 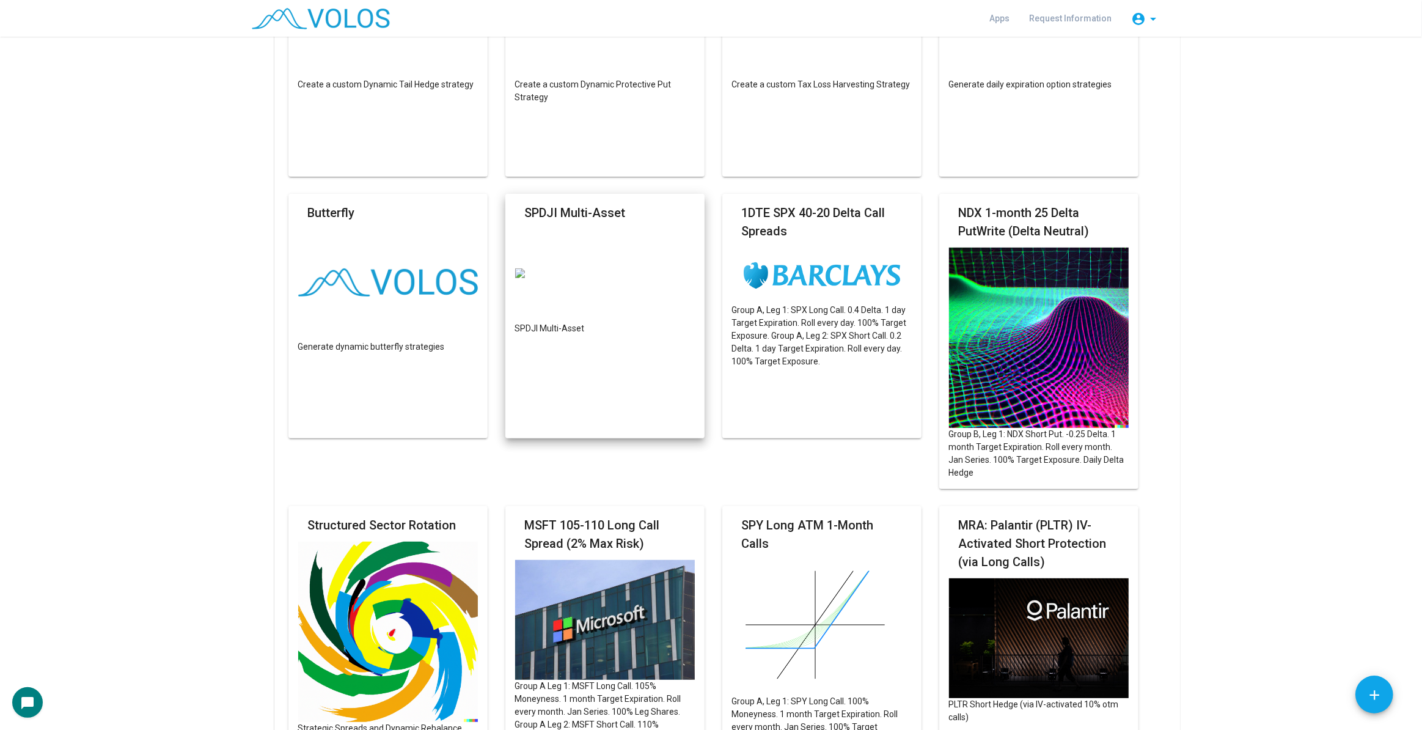 What do you see at coordinates (1374, 694) in the screenshot?
I see `button: Add icon` at bounding box center [1374, 694].